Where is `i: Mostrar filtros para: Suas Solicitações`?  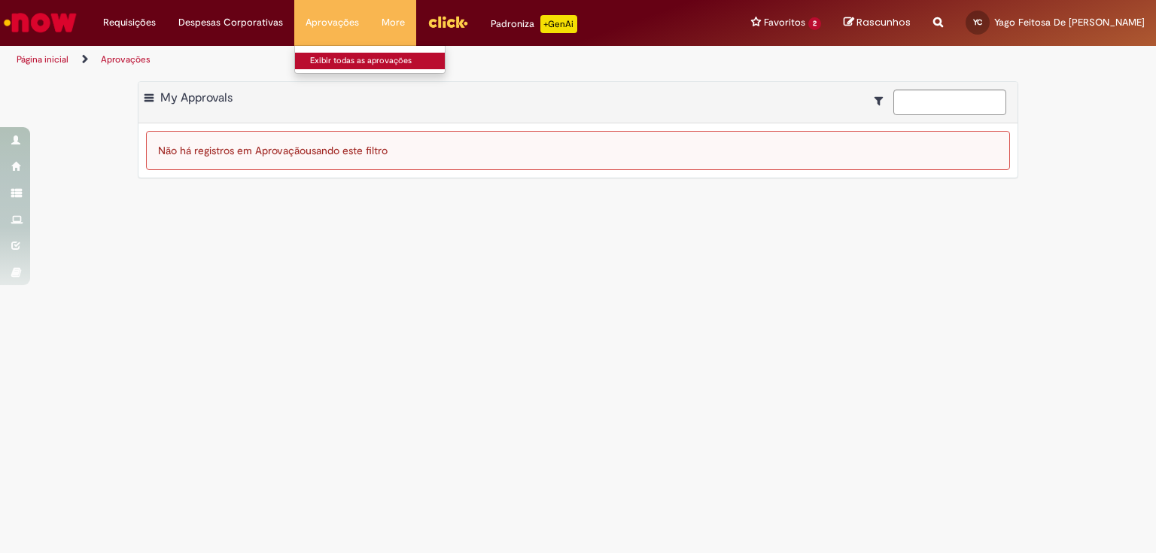
i: Mostrar filtros para: Suas Solicitações is located at coordinates (882, 101).